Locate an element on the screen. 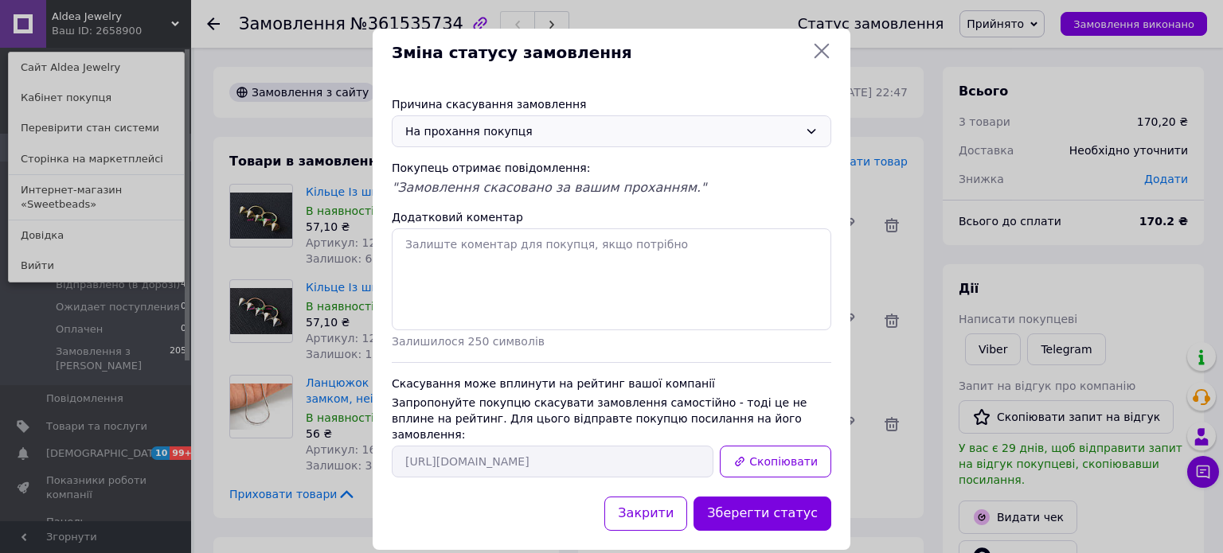  button: Зберегти статус is located at coordinates (762, 513).